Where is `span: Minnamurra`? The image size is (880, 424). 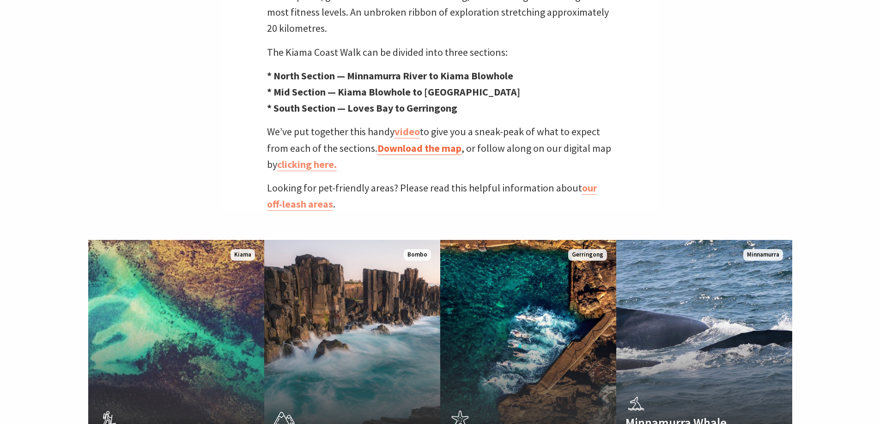 span: Minnamurra is located at coordinates (763, 255).